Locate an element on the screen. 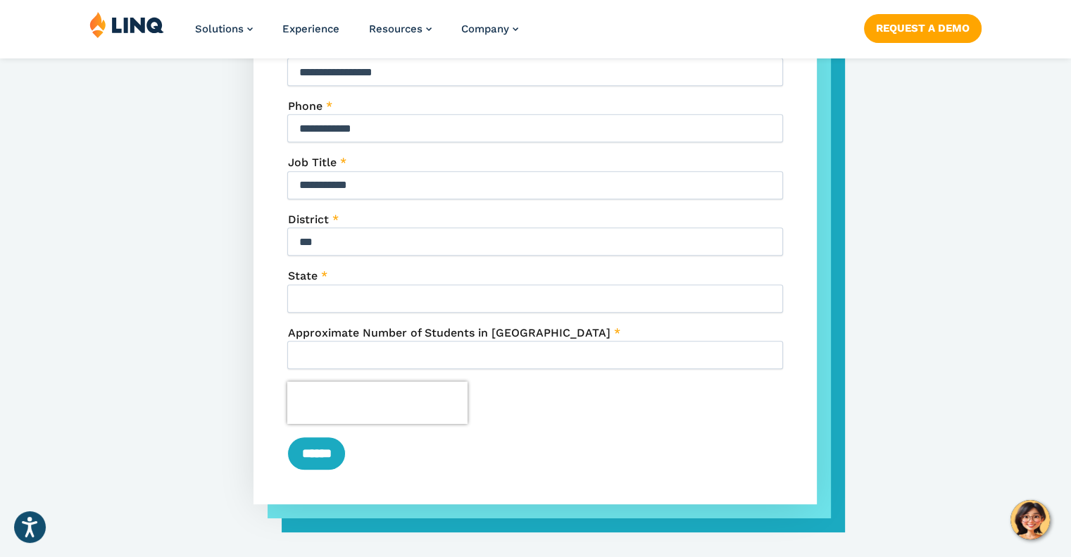 This screenshot has height=557, width=1071. button: Hello, have a question? Let’s chat. is located at coordinates (1030, 520).